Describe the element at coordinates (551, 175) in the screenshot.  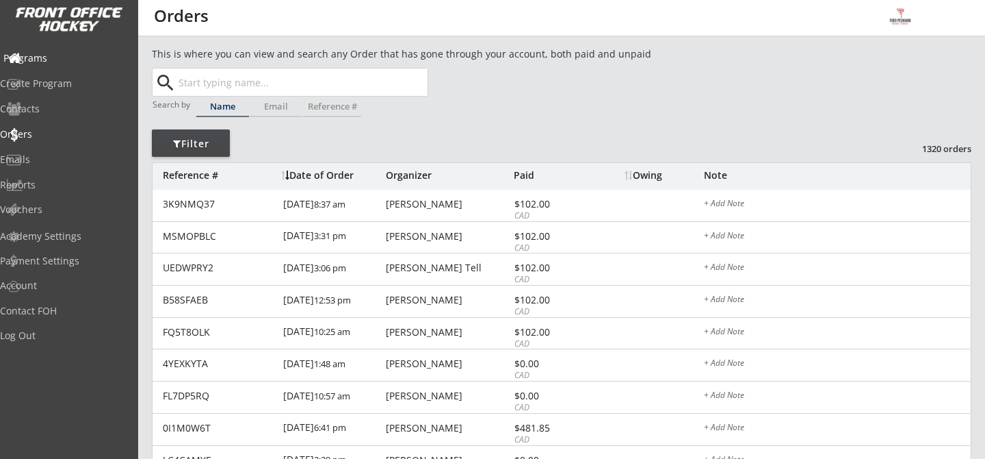
I see `div: Paid` at that location.